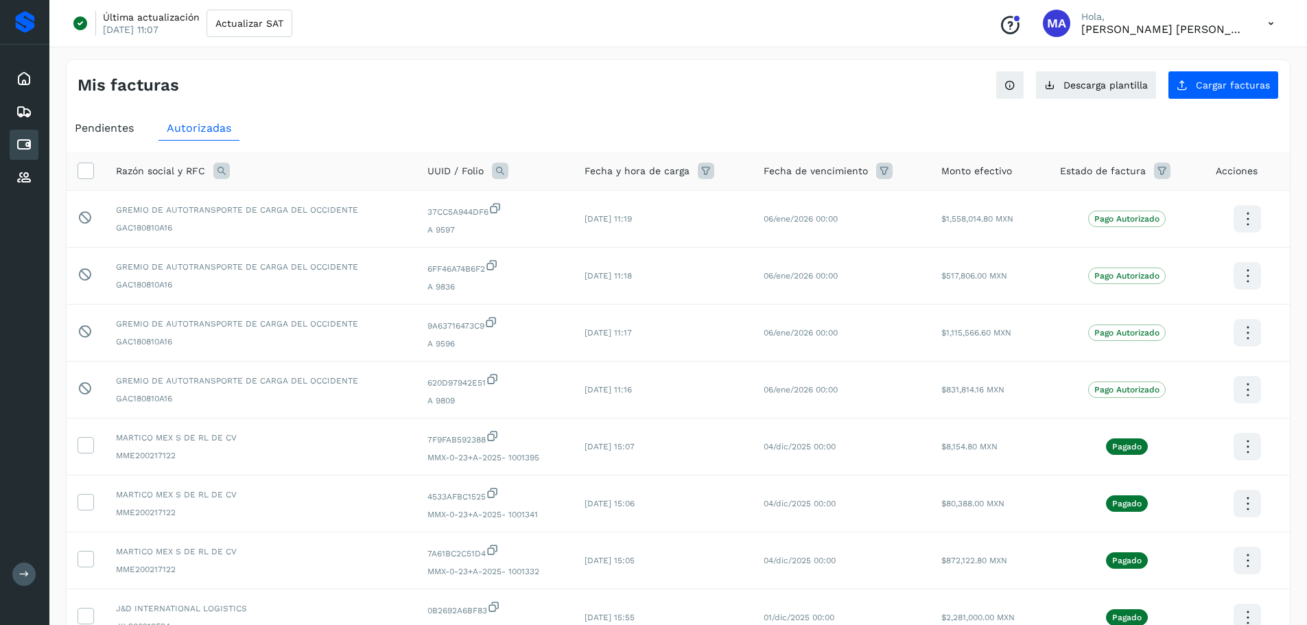 The image size is (1307, 625). I want to click on p: Última actualización, so click(151, 17).